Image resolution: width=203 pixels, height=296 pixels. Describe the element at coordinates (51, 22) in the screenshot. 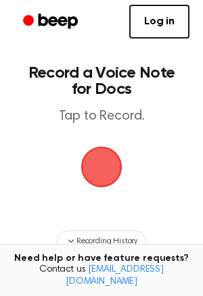

I see `a: Beep` at that location.